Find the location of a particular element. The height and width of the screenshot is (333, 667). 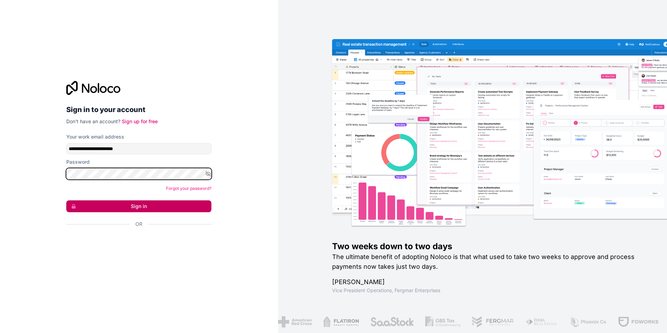

span: Or is located at coordinates (139, 224).